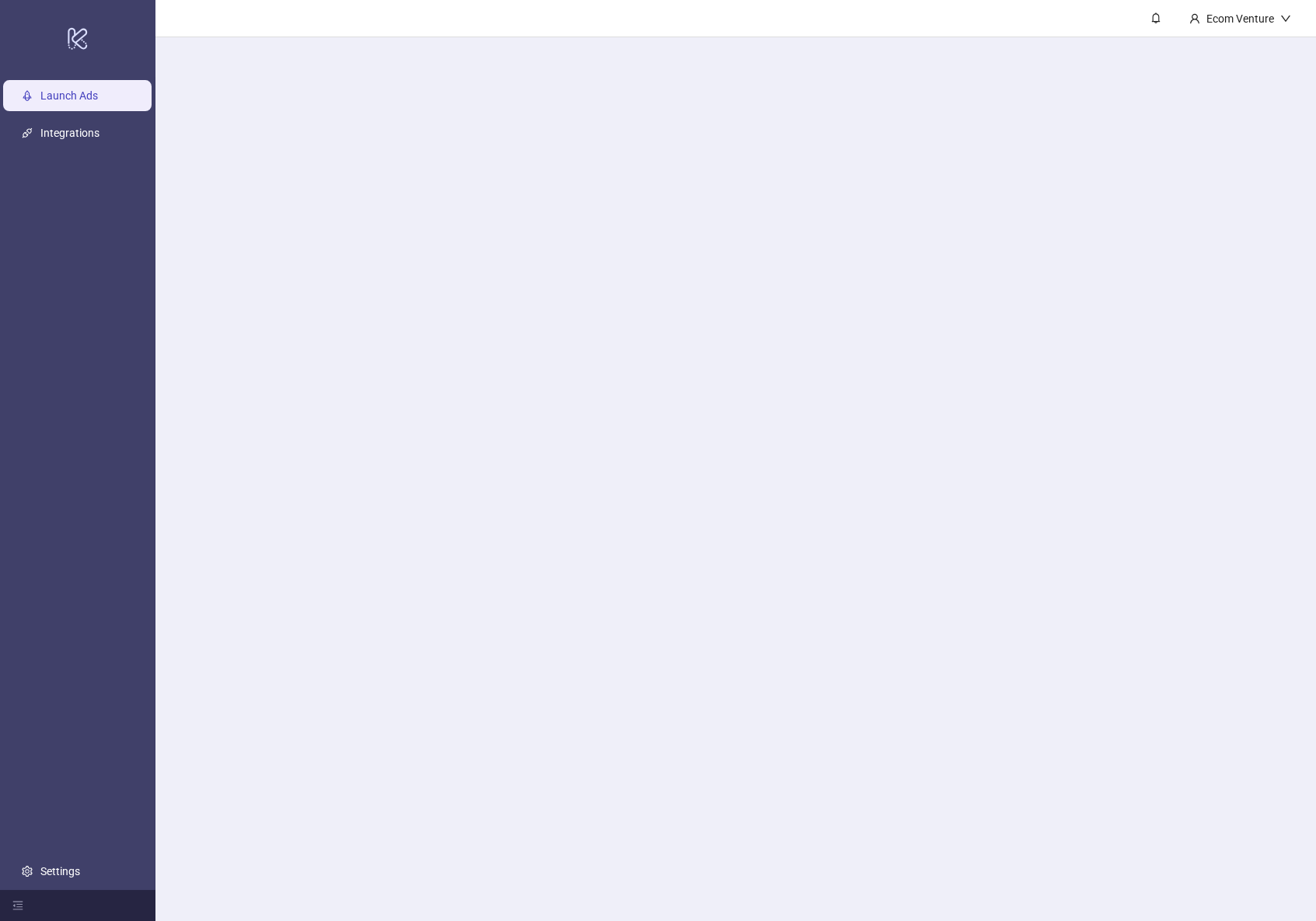 Image resolution: width=1316 pixels, height=921 pixels. Describe the element at coordinates (18, 905) in the screenshot. I see `span: menu-fold` at that location.